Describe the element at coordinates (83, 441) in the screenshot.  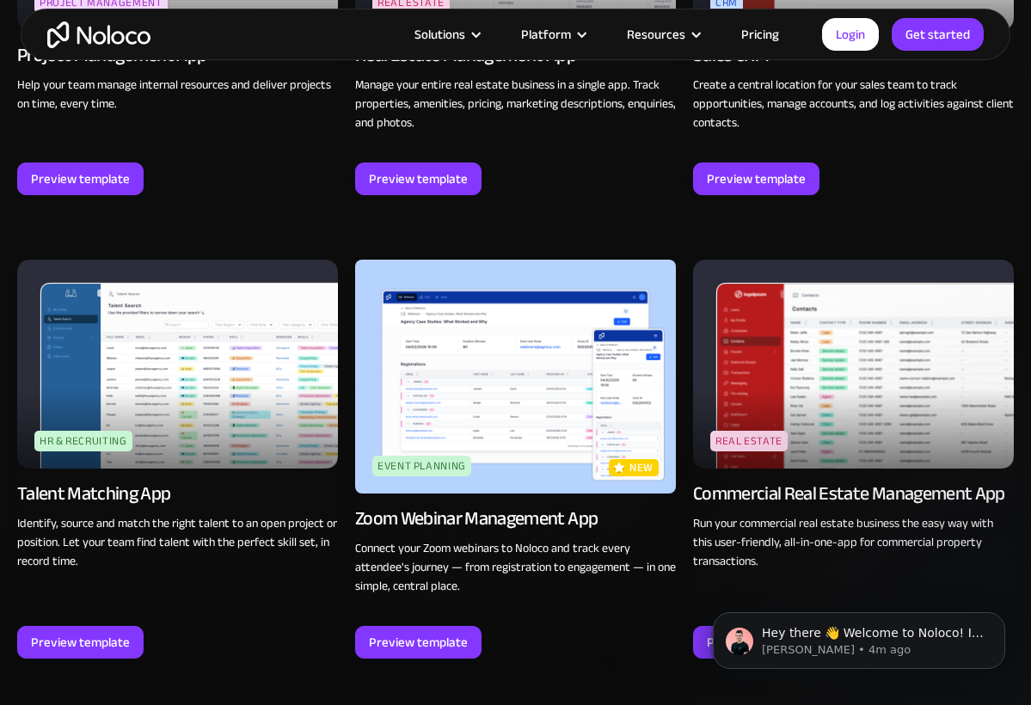
I see `div: HR & Recruiting` at that location.